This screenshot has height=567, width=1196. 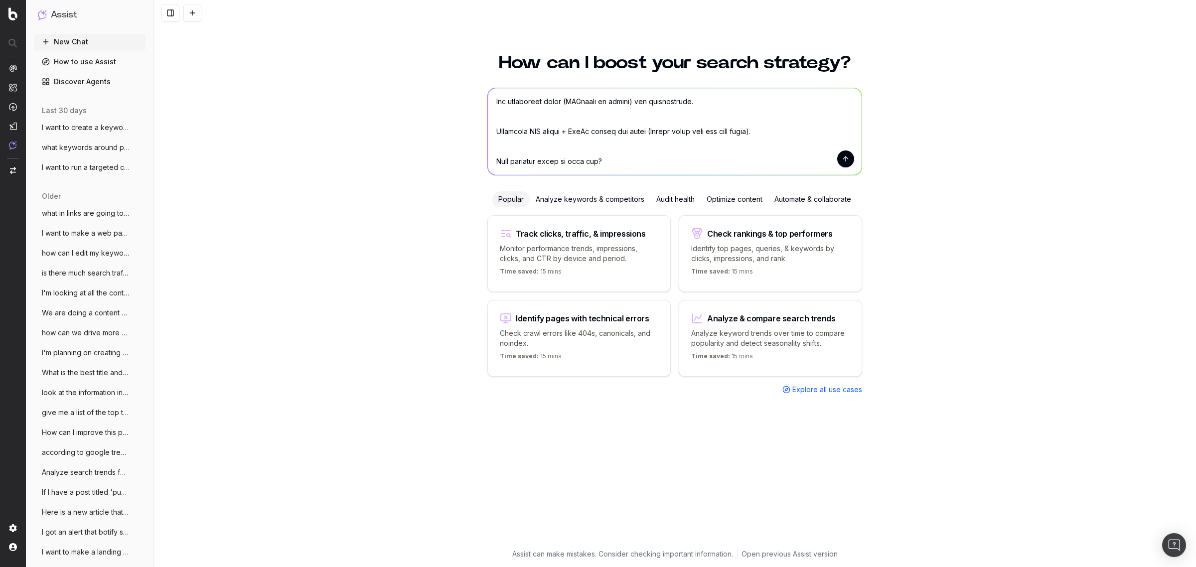 I want to click on button: I want to create a keyword group for all, so click(x=90, y=128).